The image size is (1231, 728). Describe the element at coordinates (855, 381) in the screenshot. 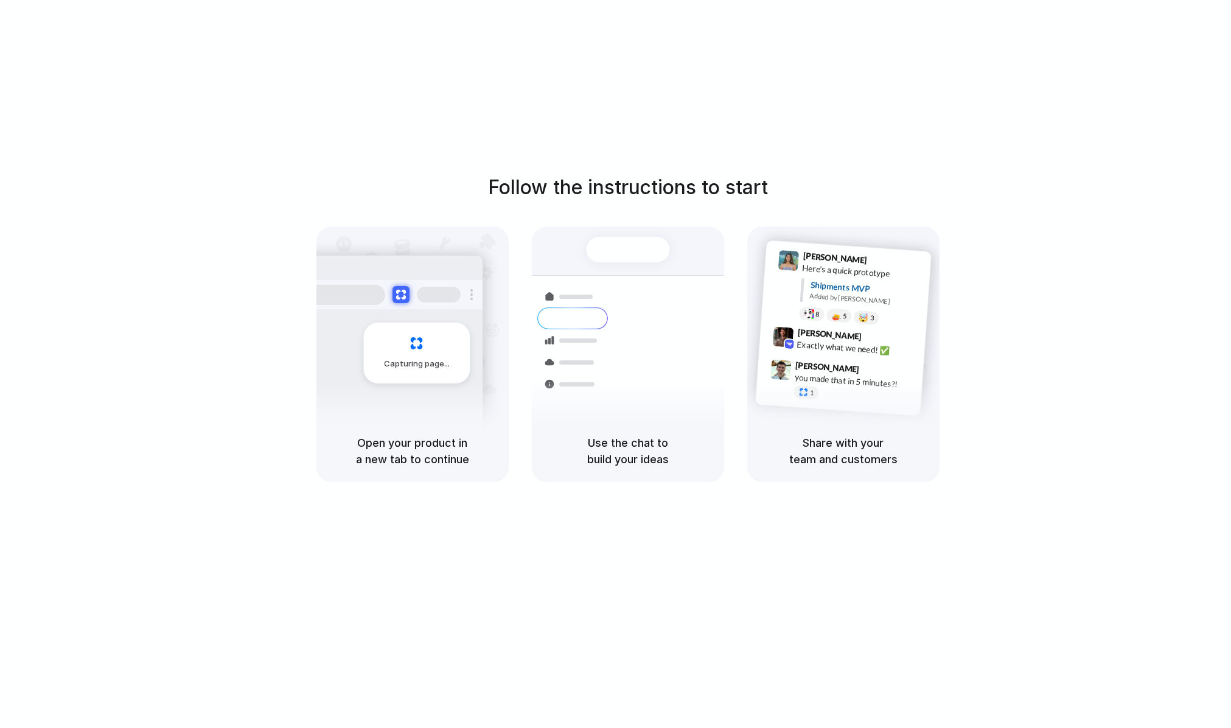

I see `div: you made that in 5 minutes?!` at that location.